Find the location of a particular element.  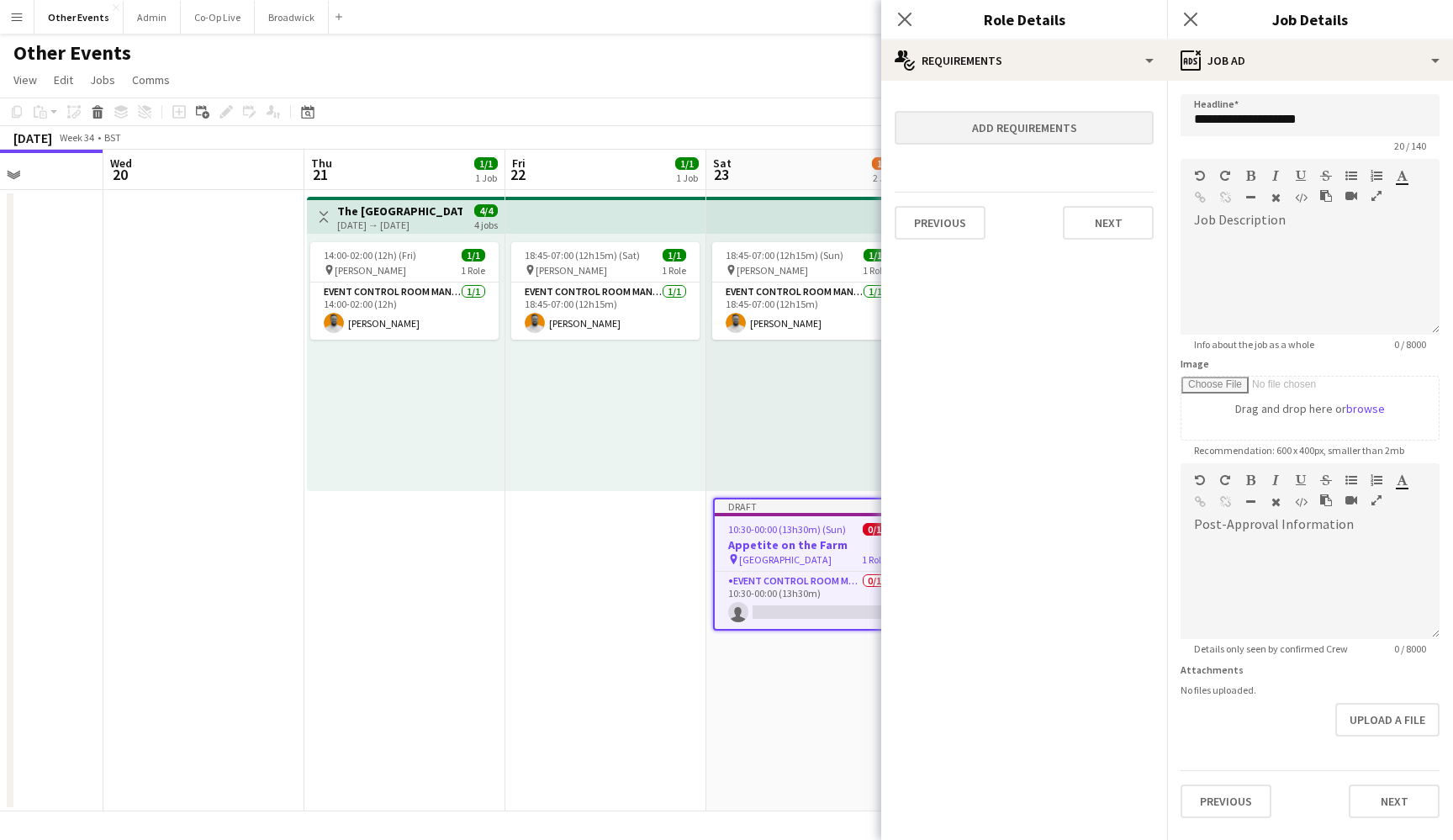

a: Comms is located at coordinates (151, 80).